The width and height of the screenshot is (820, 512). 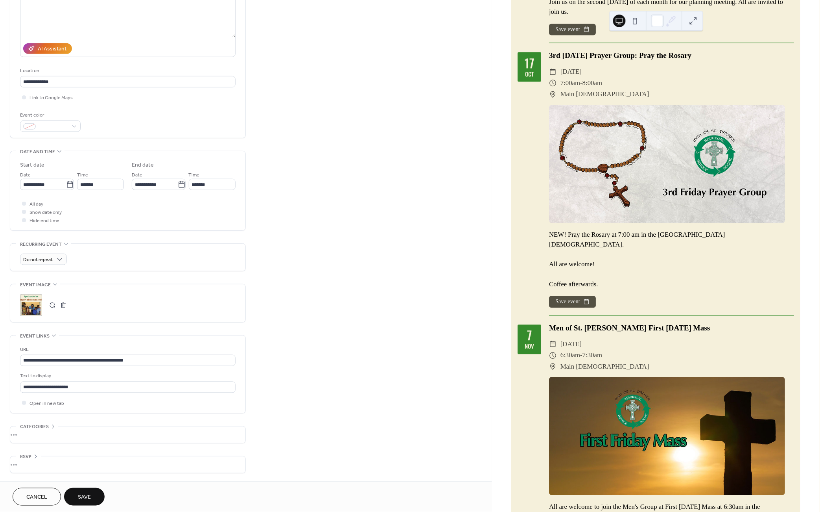 What do you see at coordinates (143, 165) in the screenshot?
I see `div: End date` at bounding box center [143, 165].